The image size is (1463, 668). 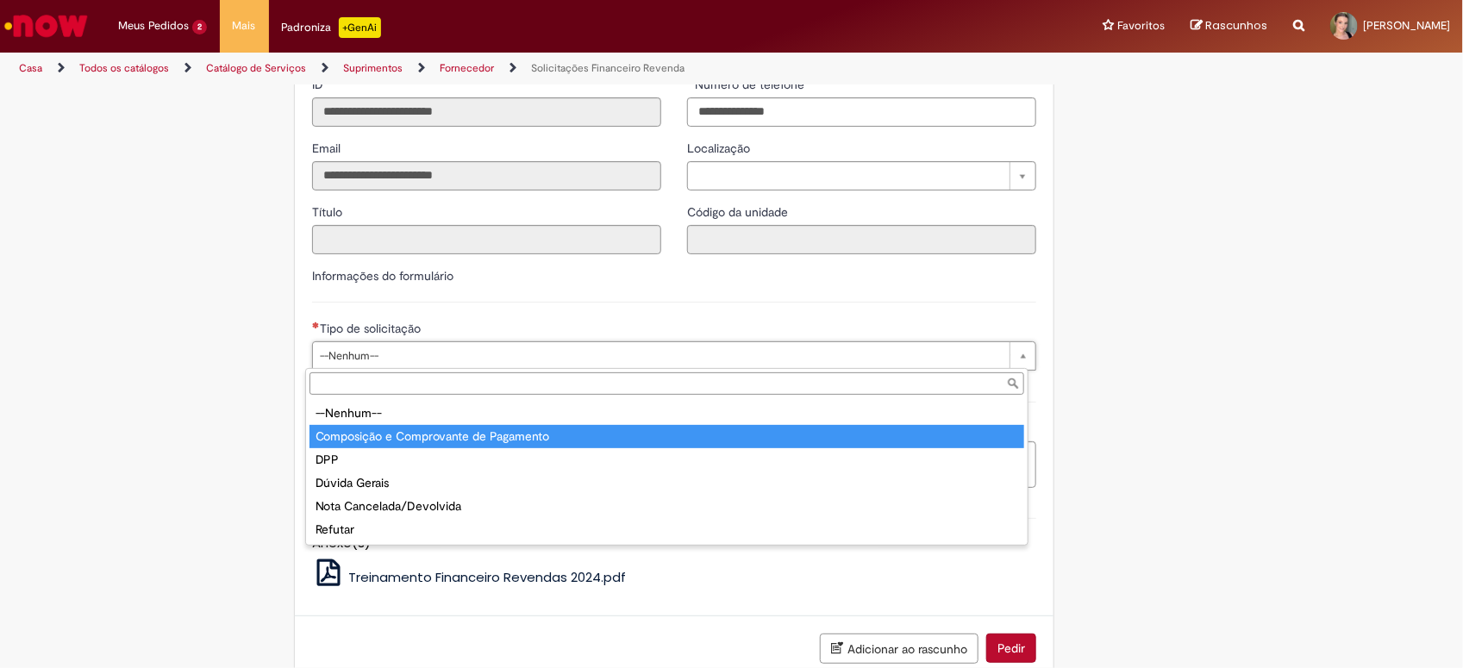 What do you see at coordinates (349, 413) in the screenshot?
I see `font: --Nenhum--` at bounding box center [349, 413].